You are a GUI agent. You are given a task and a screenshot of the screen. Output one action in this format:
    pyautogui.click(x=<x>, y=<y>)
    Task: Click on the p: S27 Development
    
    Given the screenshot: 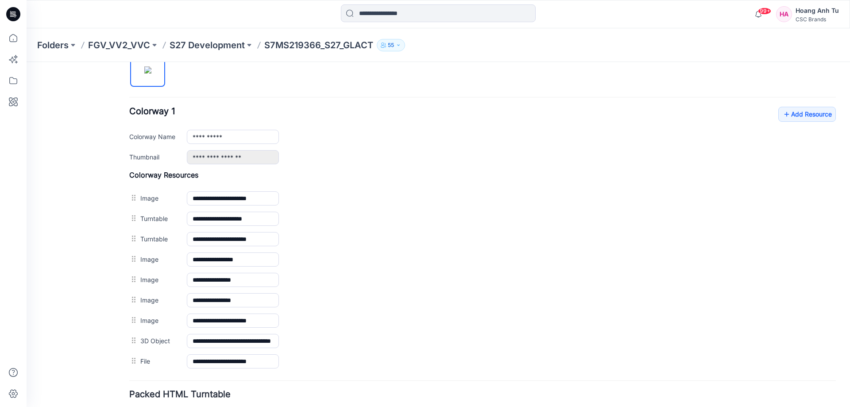 What is the action you would take?
    pyautogui.click(x=207, y=45)
    